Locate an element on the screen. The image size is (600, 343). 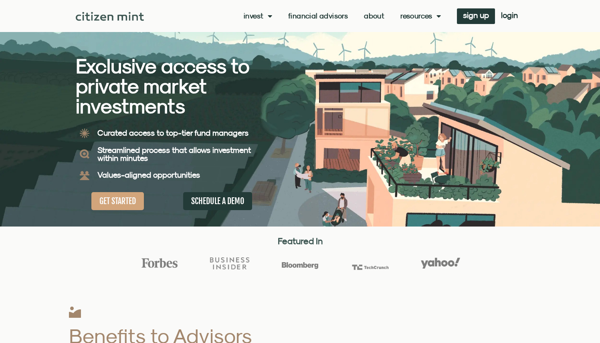
b: Curated access to top-tier fund managers is located at coordinates (173, 133).